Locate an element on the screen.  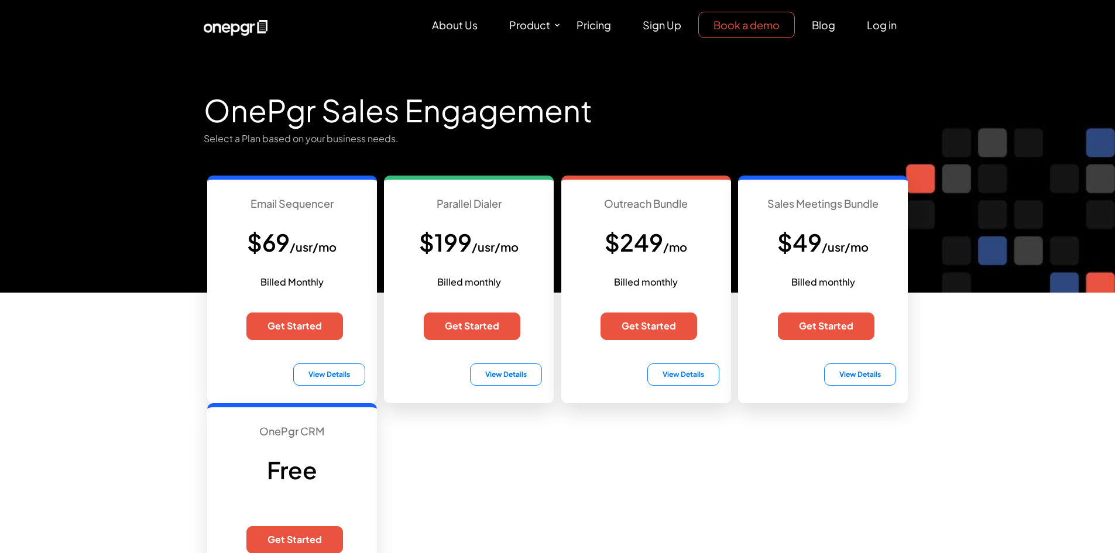
a: Blog is located at coordinates (824, 25).